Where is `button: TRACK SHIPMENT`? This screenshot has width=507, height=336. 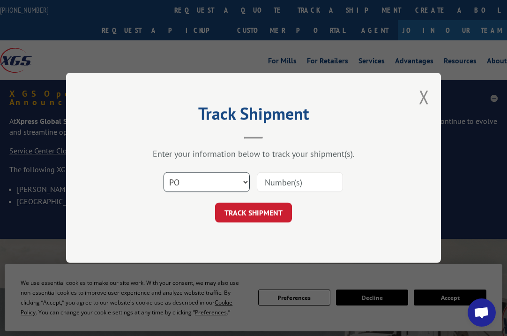 button: TRACK SHIPMENT is located at coordinates (254, 213).